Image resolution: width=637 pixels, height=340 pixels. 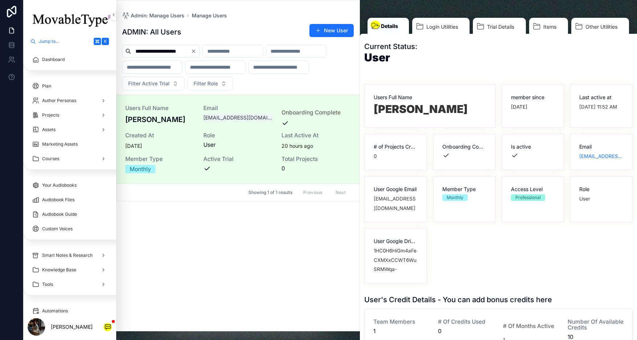 I want to click on span: Admin: Manage Users, so click(x=158, y=16).